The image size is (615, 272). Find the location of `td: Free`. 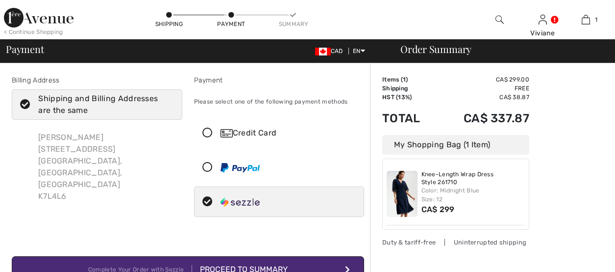

td: Free is located at coordinates (483, 88).